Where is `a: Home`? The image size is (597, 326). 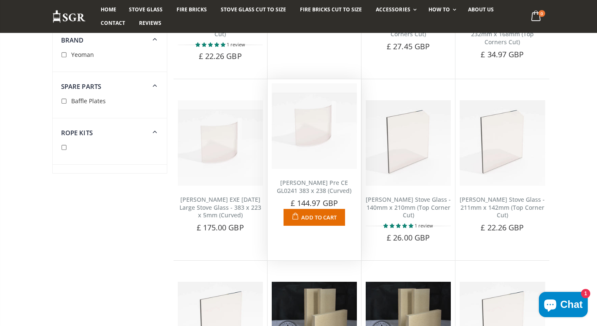 a: Home is located at coordinates (108, 10).